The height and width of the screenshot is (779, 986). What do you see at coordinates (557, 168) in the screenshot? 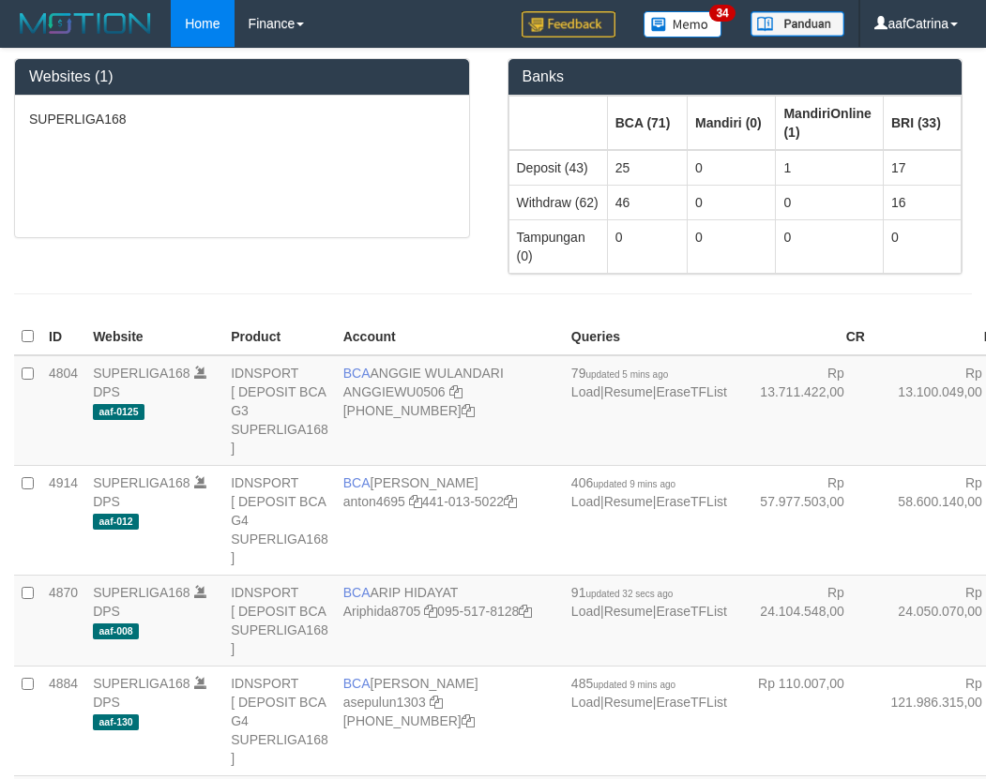
I see `td: Deposit (43)` at bounding box center [557, 168].